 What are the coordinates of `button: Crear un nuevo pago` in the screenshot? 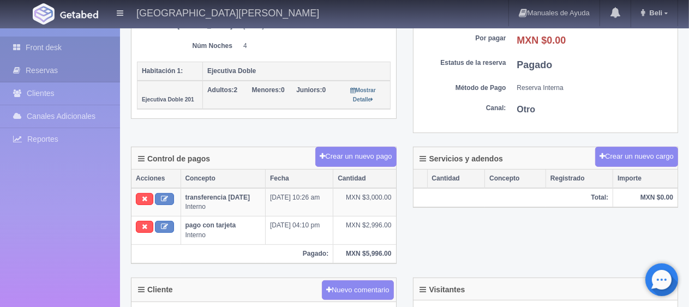 It's located at (356, 156).